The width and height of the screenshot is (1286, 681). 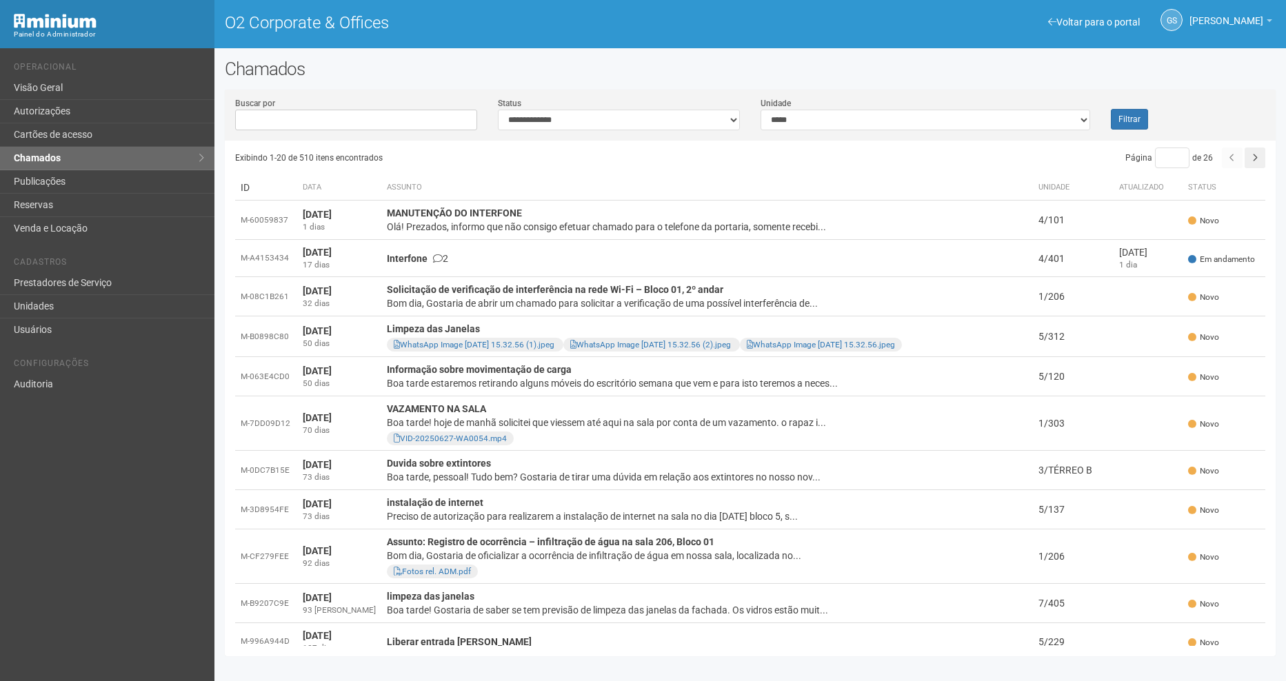 What do you see at coordinates (433, 329) in the screenshot?
I see `strong: Limpeza das Janelas` at bounding box center [433, 329].